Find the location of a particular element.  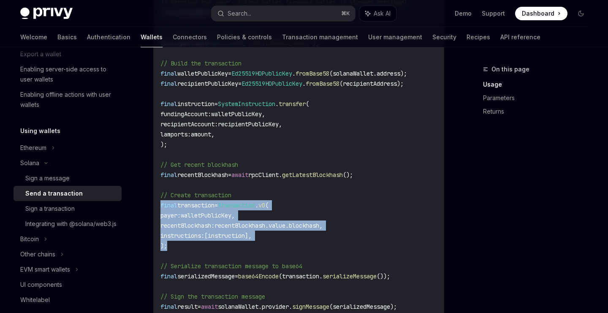

span: serializeMessage is located at coordinates (350, 276).